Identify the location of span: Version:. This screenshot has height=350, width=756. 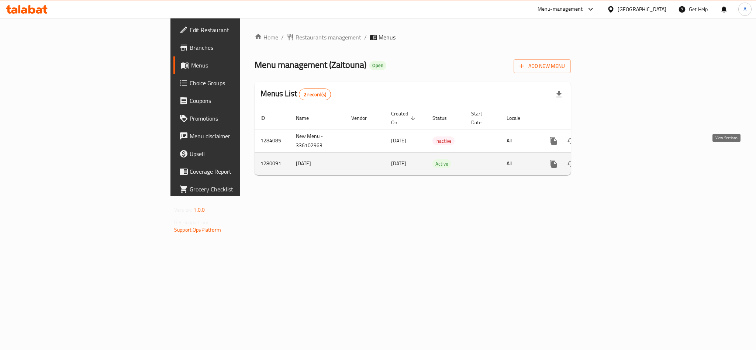
(183, 210).